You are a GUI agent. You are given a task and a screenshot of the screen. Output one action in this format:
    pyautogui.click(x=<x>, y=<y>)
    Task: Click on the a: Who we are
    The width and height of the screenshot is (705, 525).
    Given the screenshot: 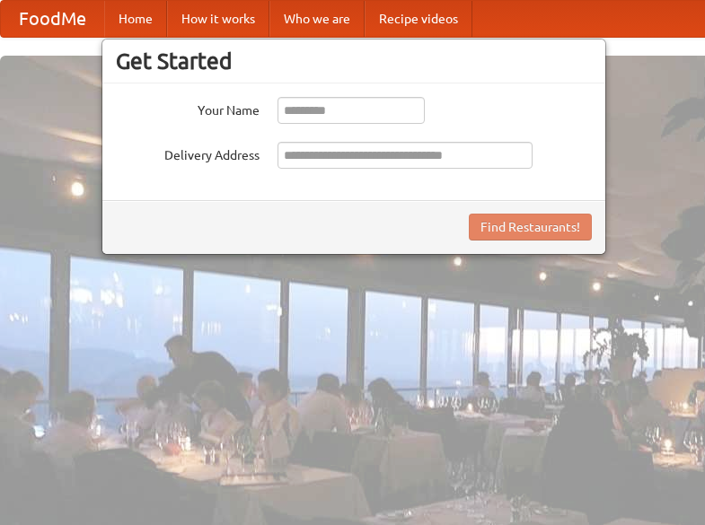 What is the action you would take?
    pyautogui.click(x=317, y=19)
    